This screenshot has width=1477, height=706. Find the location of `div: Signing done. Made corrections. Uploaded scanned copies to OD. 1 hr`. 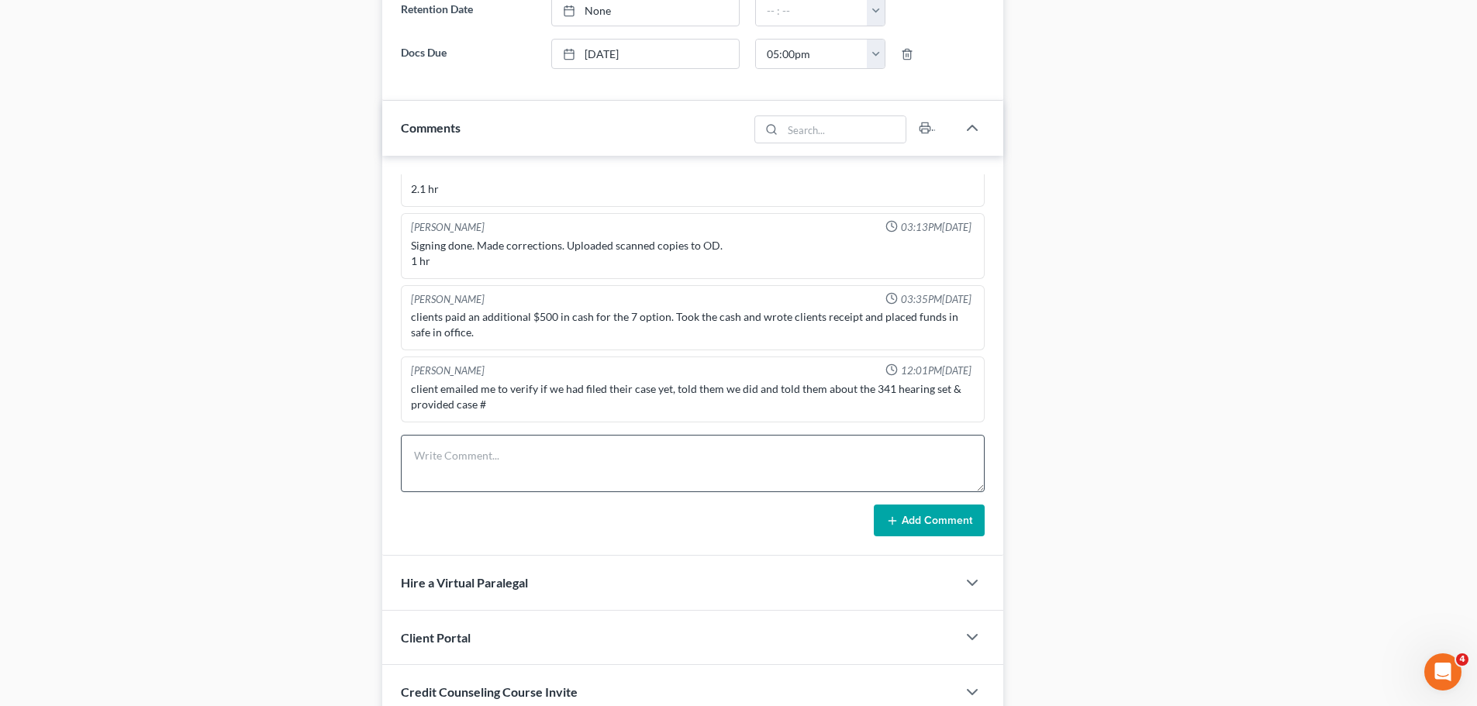

div: Signing done. Made corrections. Uploaded scanned copies to OD. 1 hr is located at coordinates (692, 253).